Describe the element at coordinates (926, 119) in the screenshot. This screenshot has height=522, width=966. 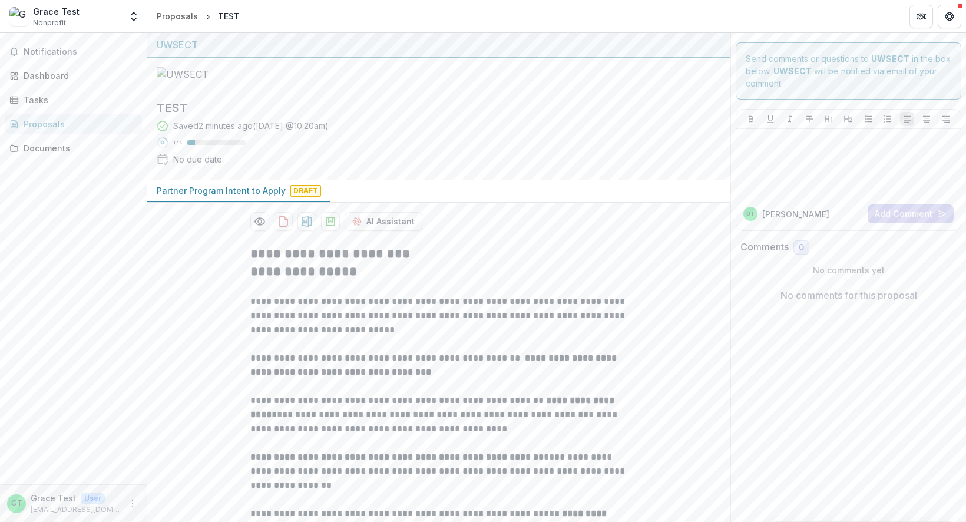
I see `button: Align Center` at that location.